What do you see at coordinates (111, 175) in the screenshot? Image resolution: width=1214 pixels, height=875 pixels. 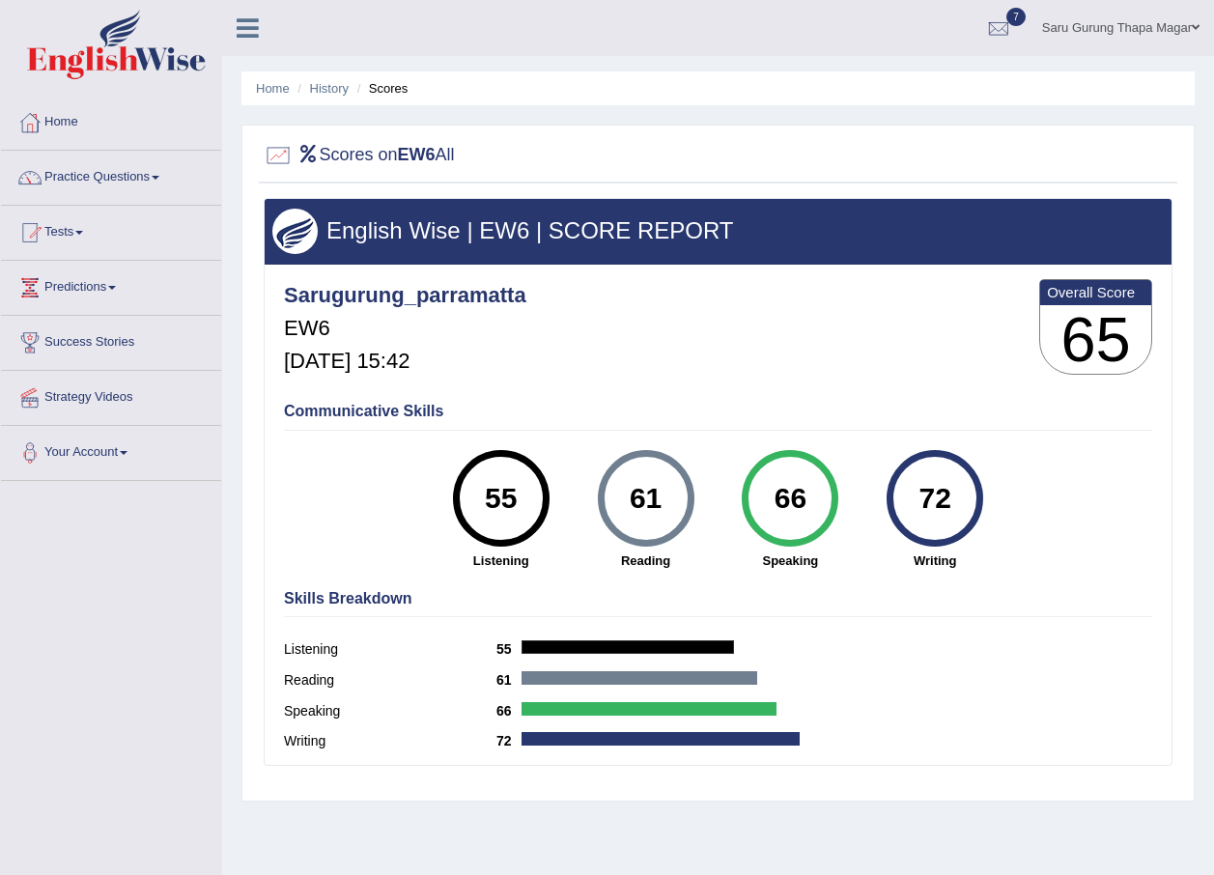 I see `a: Practice Questions` at bounding box center [111, 175].